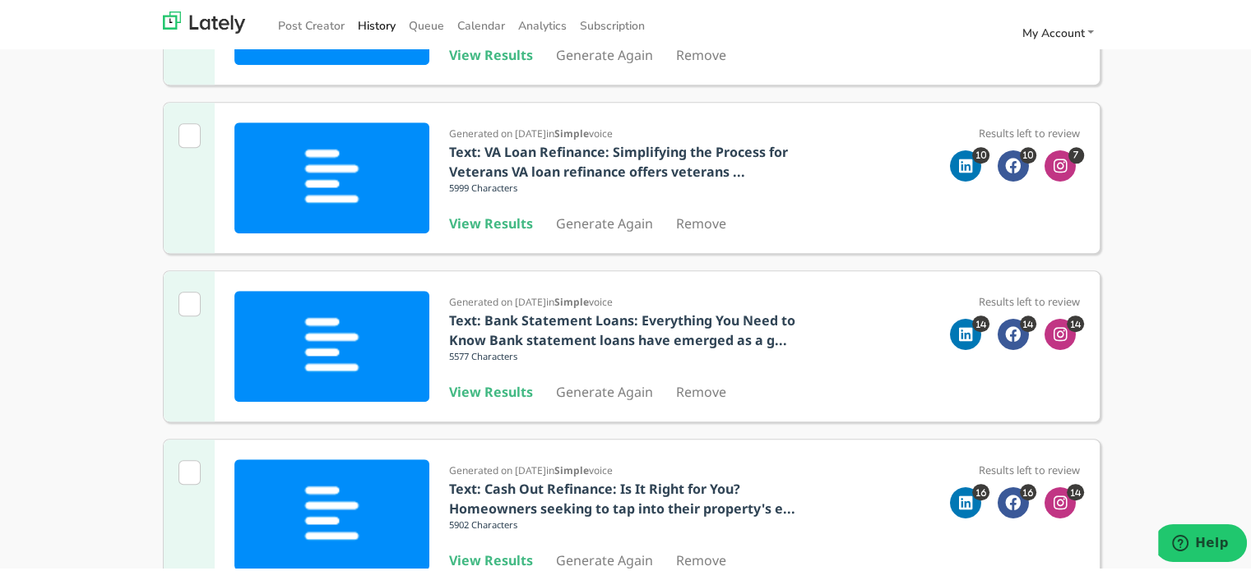 The height and width of the screenshot is (571, 1251). I want to click on b: Text: Cash Out Refinance: Is It Right for You? Homeowners seeking to tap into their property's e..., so click(622, 497).